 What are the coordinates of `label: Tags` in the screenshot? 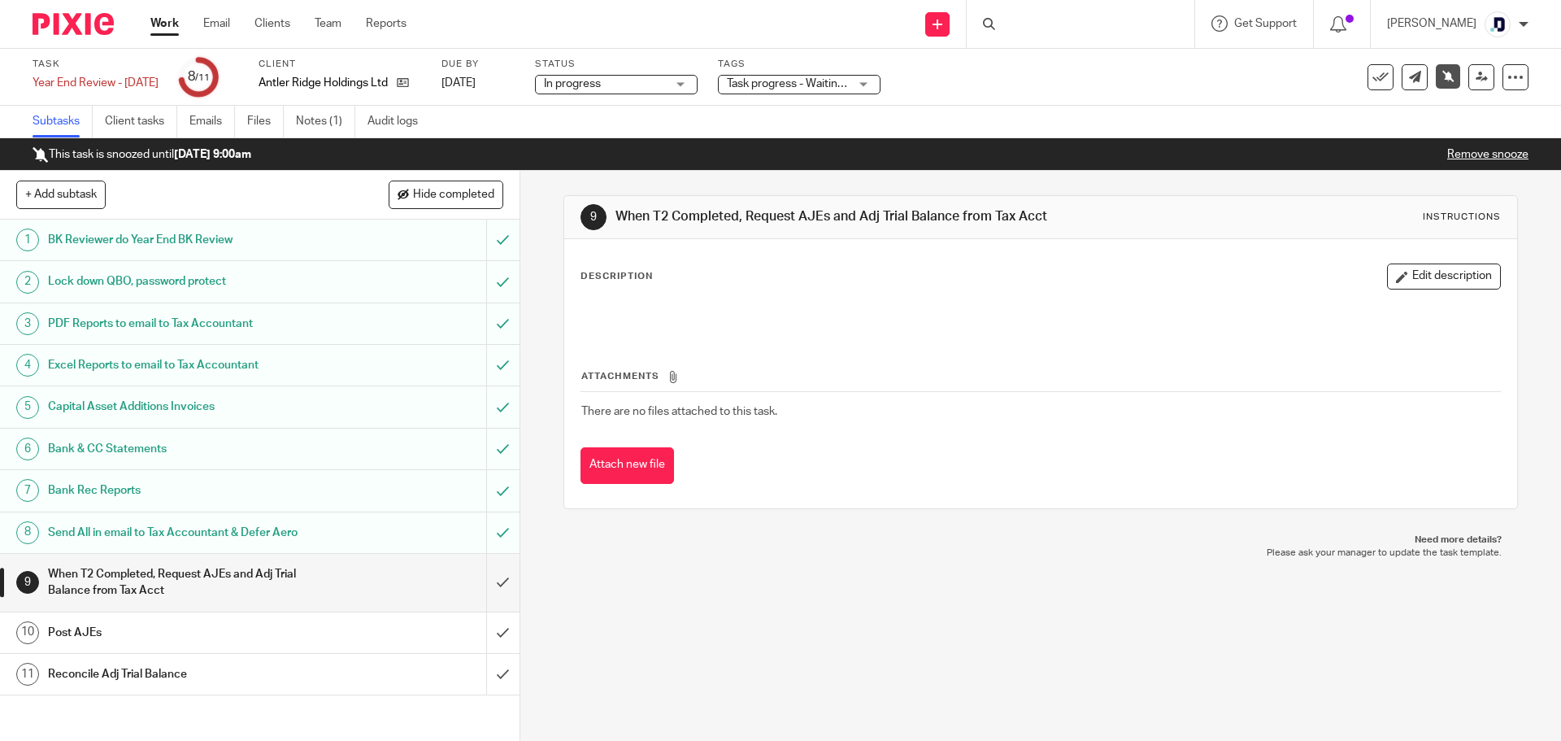 It's located at (799, 64).